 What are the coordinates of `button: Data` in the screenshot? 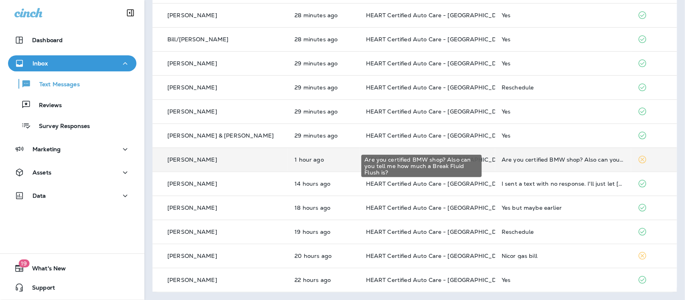 It's located at (72, 196).